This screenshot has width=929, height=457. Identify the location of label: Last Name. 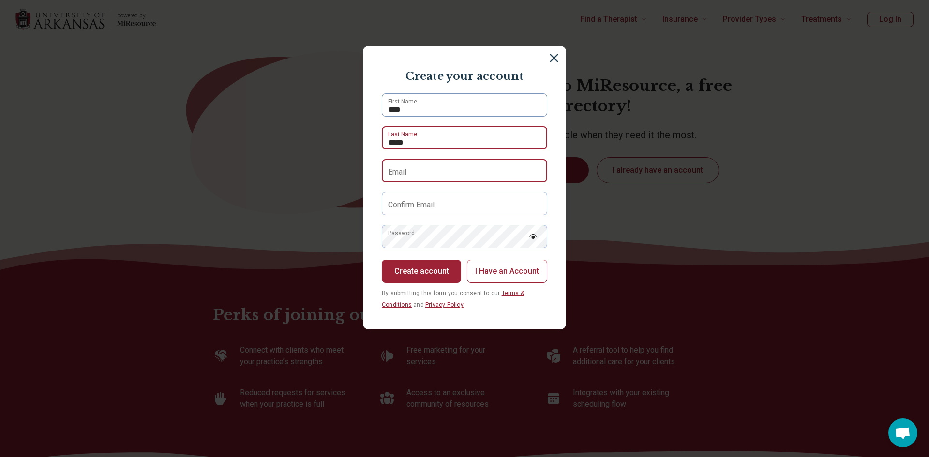
(403, 135).